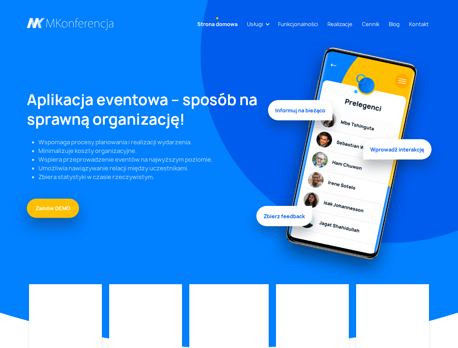 The height and width of the screenshot is (348, 458). What do you see at coordinates (370, 24) in the screenshot?
I see `a: Cennik` at bounding box center [370, 24].